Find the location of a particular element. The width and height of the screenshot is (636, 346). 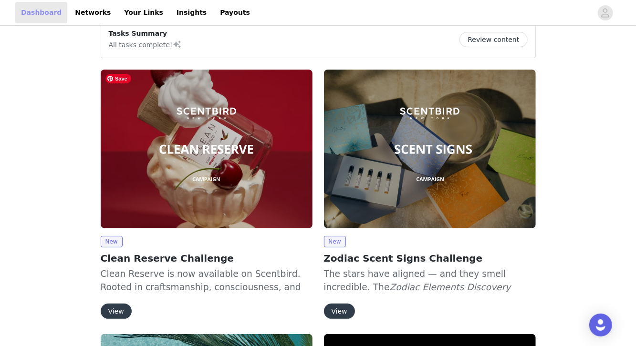

a: Networks is located at coordinates (92, 12).